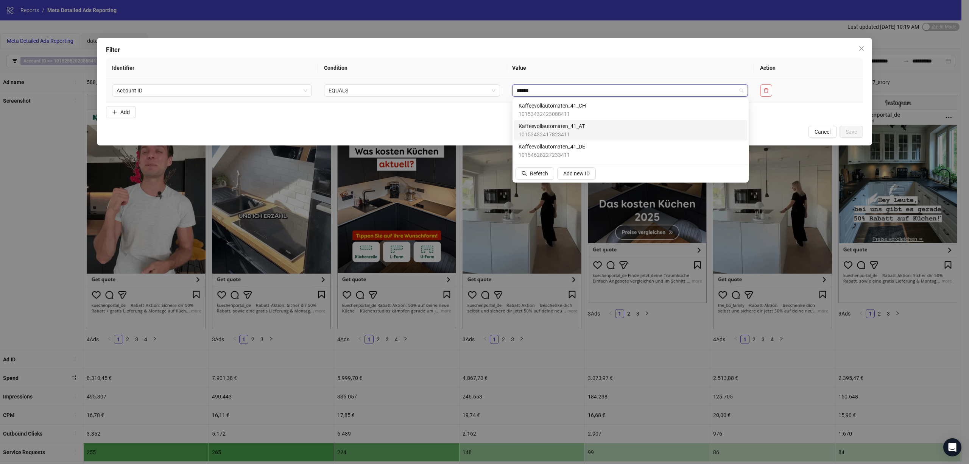 Image resolution: width=969 pixels, height=464 pixels. What do you see at coordinates (535, 173) in the screenshot?
I see `button: Refetch` at bounding box center [535, 173].